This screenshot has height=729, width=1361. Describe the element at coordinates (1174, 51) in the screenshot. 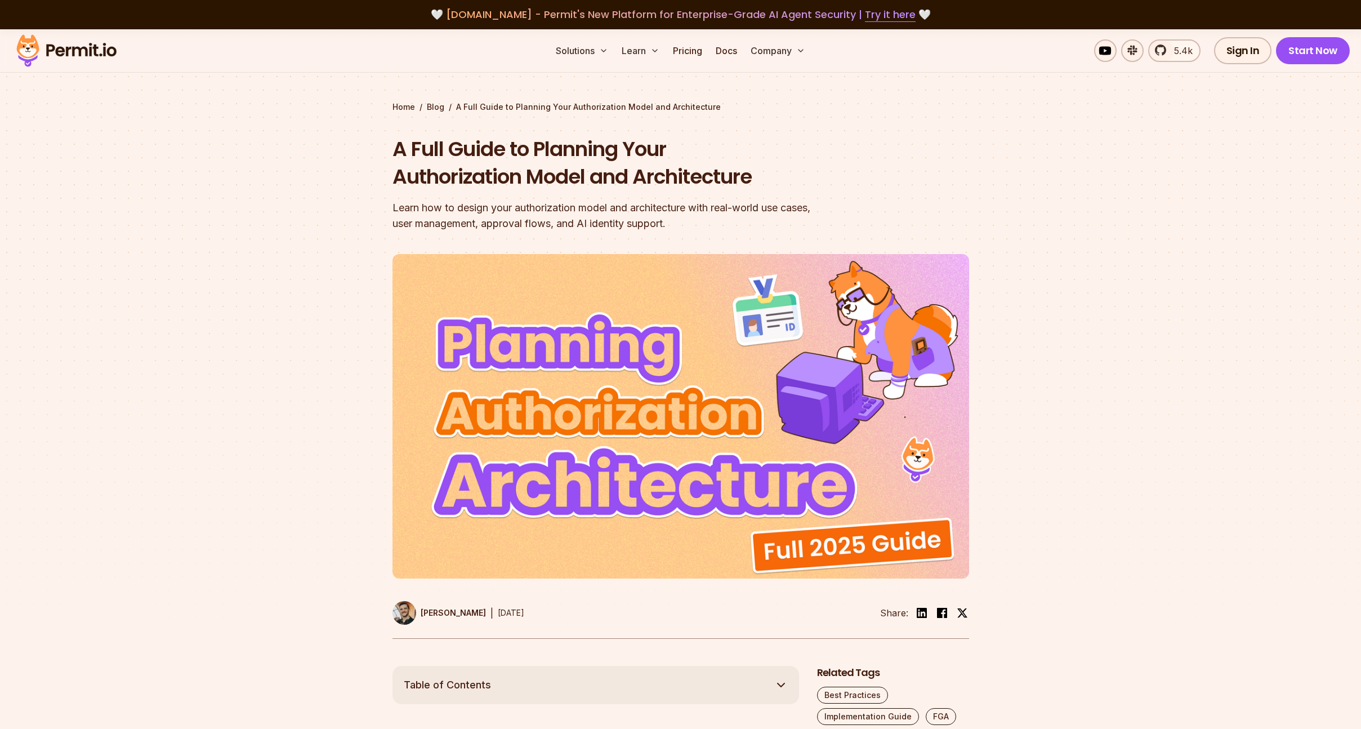

I see `a: 5.4k` at that location.